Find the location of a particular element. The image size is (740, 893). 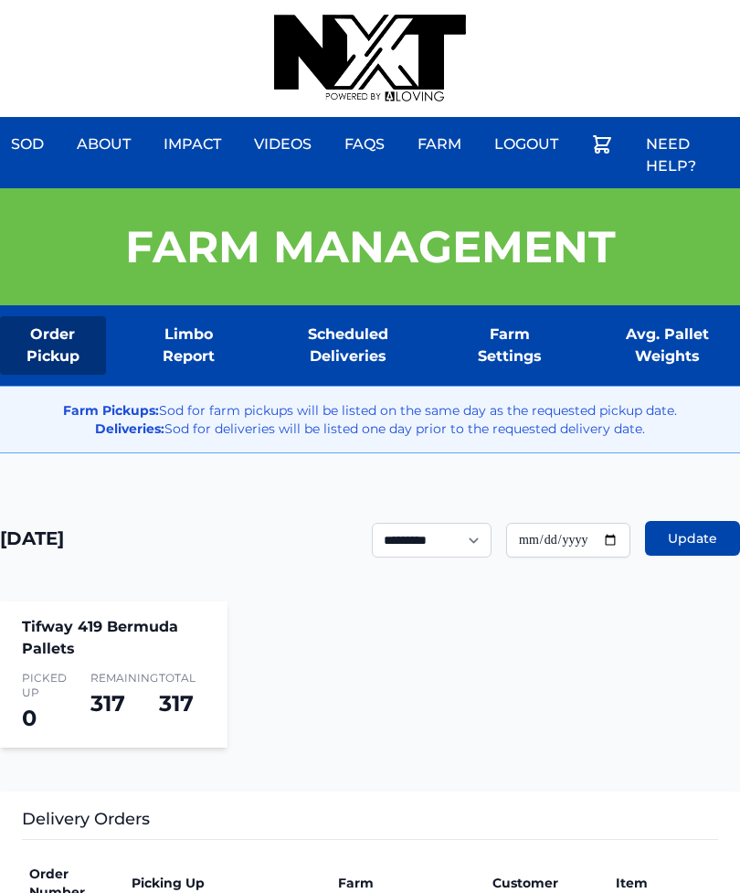

strong: Deliveries: is located at coordinates (130, 428).